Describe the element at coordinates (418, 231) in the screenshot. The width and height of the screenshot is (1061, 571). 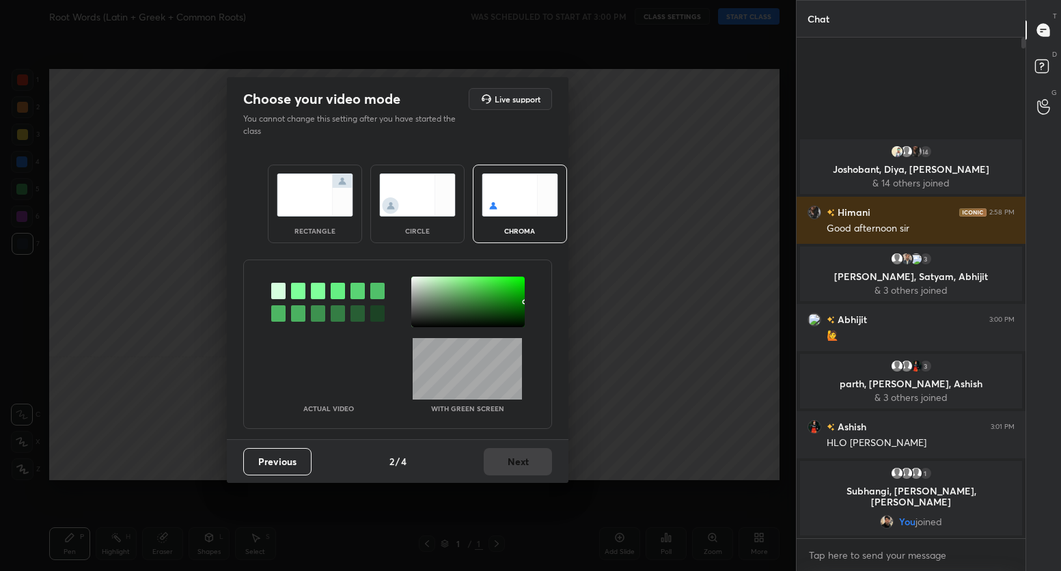
I see `div: circle` at that location.